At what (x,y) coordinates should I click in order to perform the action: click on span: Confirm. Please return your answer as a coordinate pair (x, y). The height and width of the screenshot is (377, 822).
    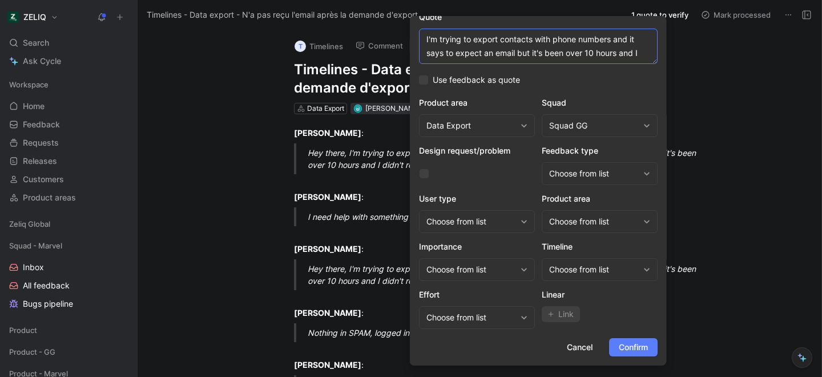
    Looking at the image, I should click on (633, 347).